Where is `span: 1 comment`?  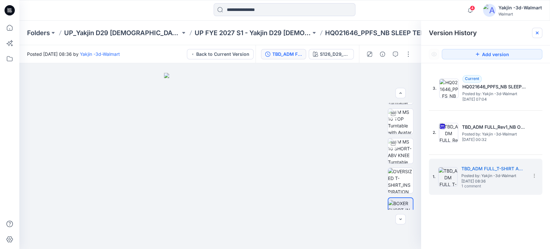 span: 1 comment is located at coordinates (484, 186).